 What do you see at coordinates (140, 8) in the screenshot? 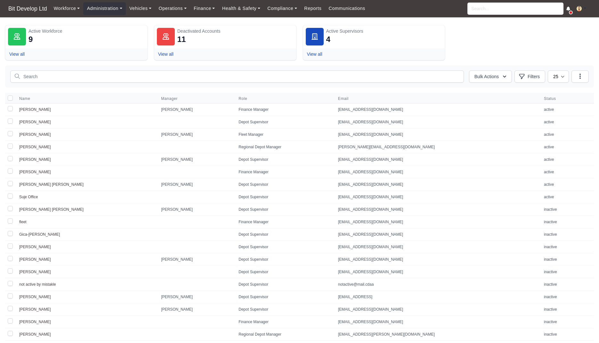
I see `a: Vehicles` at bounding box center [140, 8].